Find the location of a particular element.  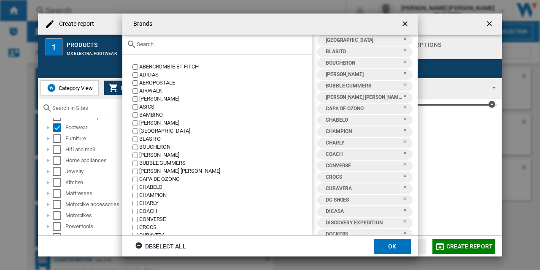

div: ADIDAS is located at coordinates (226, 75).